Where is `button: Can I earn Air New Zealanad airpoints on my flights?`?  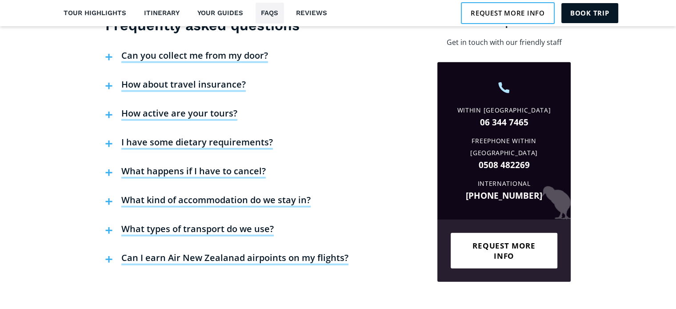 button: Can I earn Air New Zealanad airpoints on my flights? is located at coordinates (227, 259).